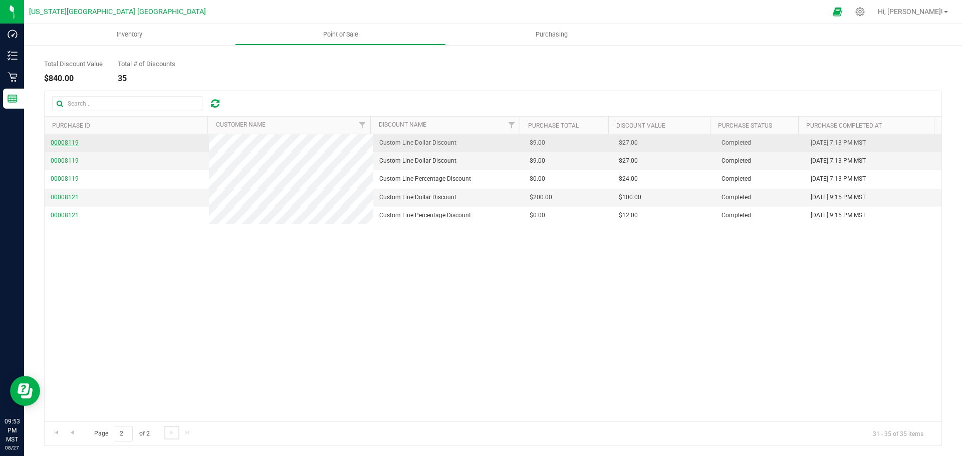 The width and height of the screenshot is (962, 456). What do you see at coordinates (837, 12) in the screenshot?
I see `span: Open Ecommerce Menu` at bounding box center [837, 12].